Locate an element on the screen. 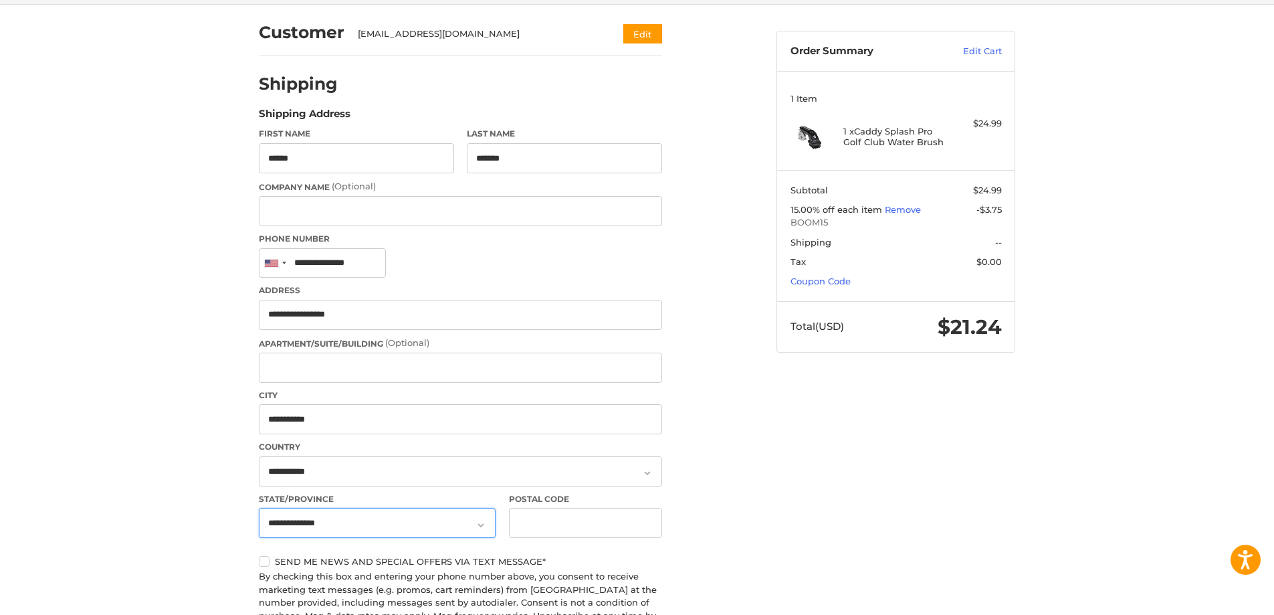  legend: Shipping Address is located at coordinates (304, 117).